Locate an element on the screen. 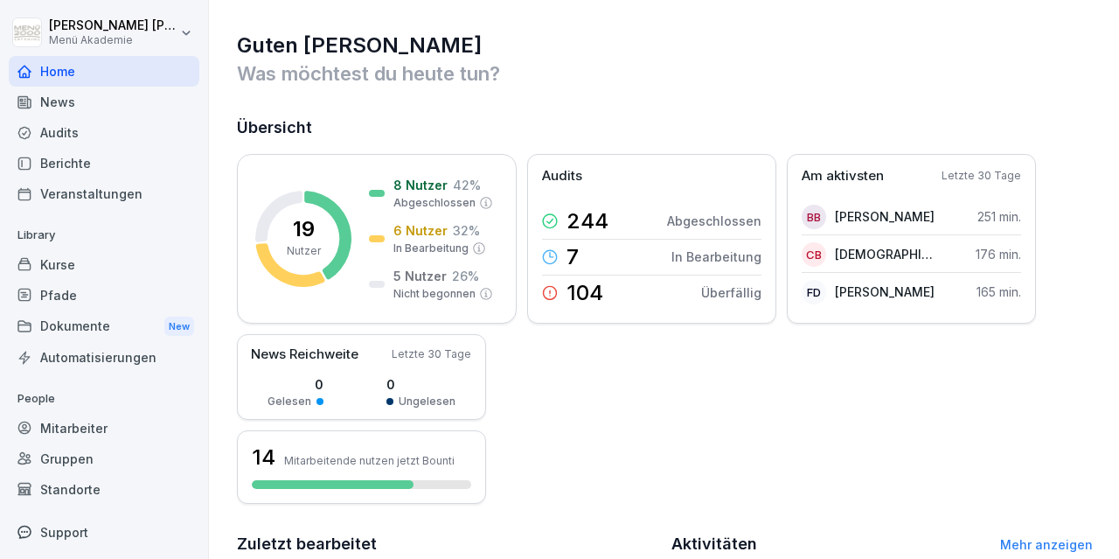 This screenshot has height=559, width=1119. div: BB is located at coordinates (814, 217).